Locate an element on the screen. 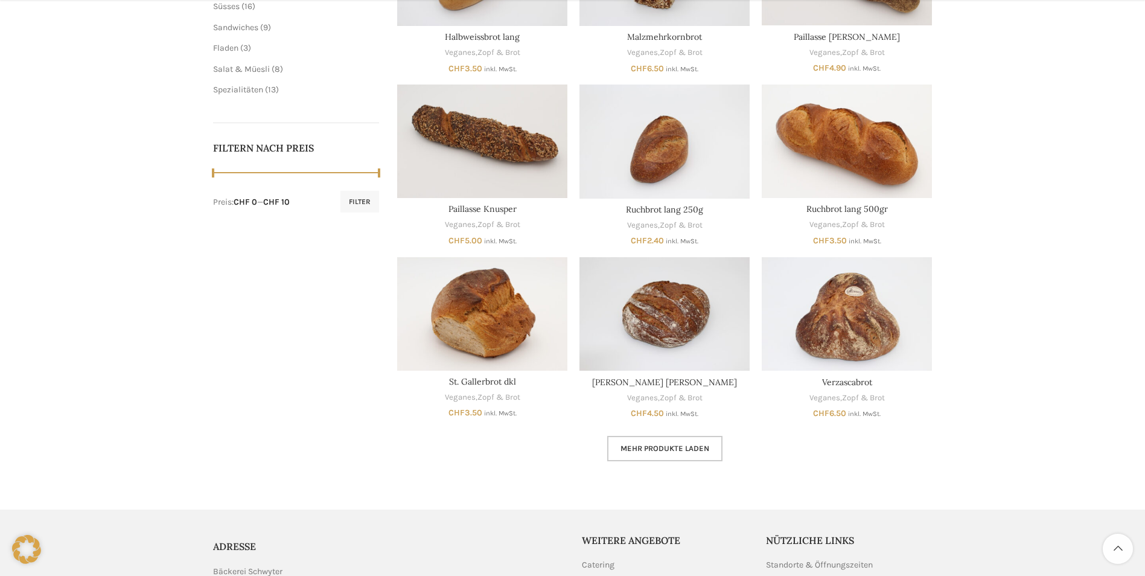  span: 16 is located at coordinates (248, 6).